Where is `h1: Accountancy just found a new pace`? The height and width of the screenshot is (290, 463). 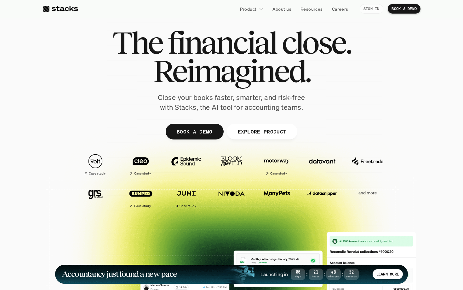 h1: Accountancy just found a new pace is located at coordinates (119, 274).